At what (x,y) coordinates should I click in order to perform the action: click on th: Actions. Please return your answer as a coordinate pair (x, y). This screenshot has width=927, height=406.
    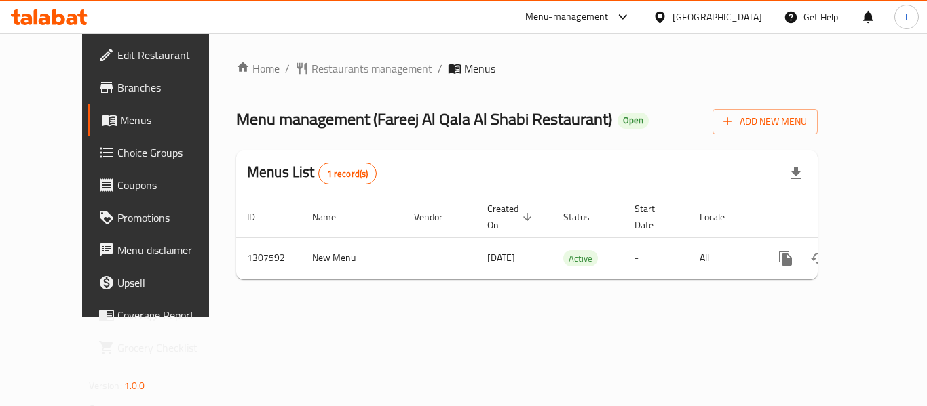
    Looking at the image, I should click on (834, 217).